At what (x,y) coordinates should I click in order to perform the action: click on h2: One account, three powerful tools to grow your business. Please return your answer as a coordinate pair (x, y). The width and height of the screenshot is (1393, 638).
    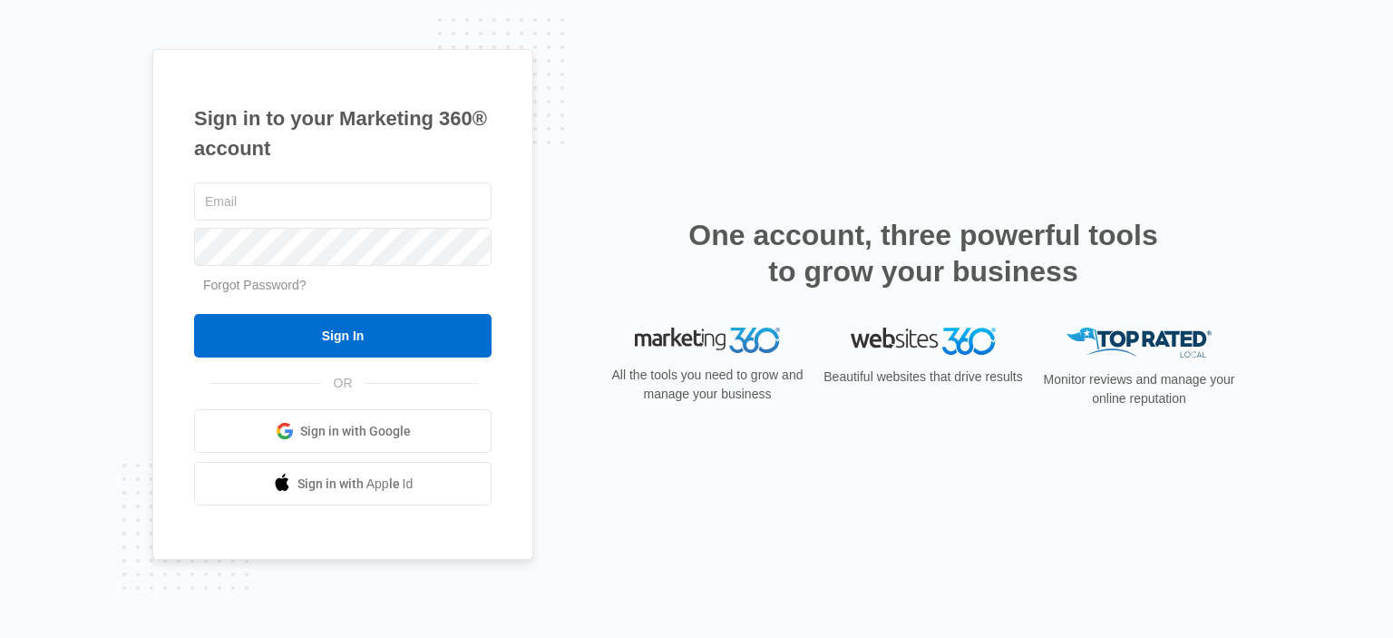
    Looking at the image, I should click on (924, 253).